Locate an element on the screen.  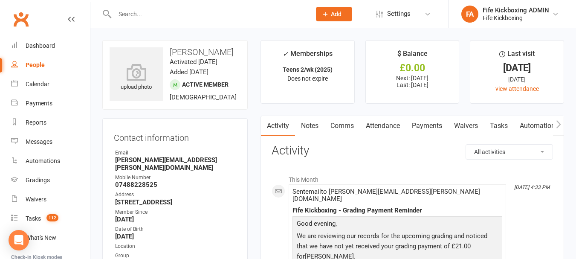
div: Tasks is located at coordinates (33, 218).